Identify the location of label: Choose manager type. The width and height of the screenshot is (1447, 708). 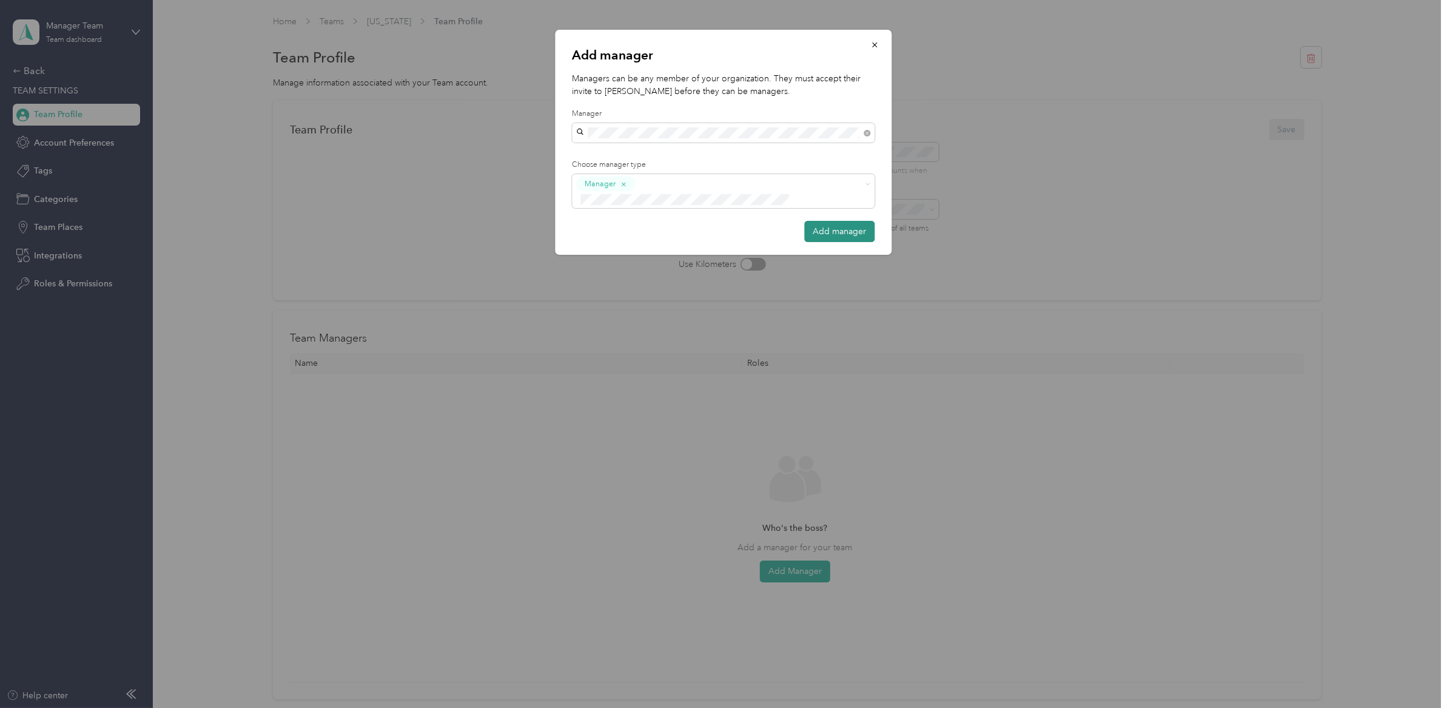
(724, 165).